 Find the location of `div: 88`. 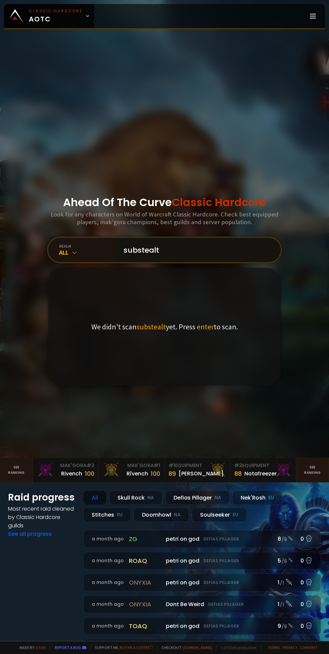

div: 88 is located at coordinates (238, 474).